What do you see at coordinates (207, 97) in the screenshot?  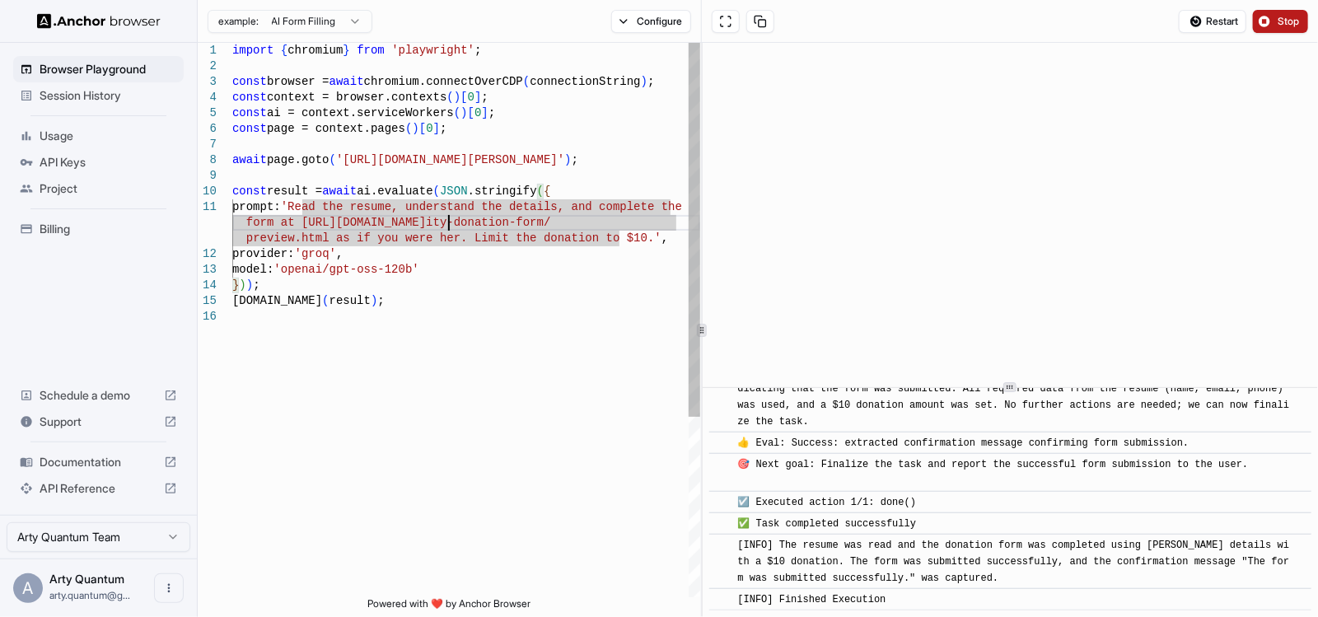 I see `div: 4` at bounding box center [207, 97].